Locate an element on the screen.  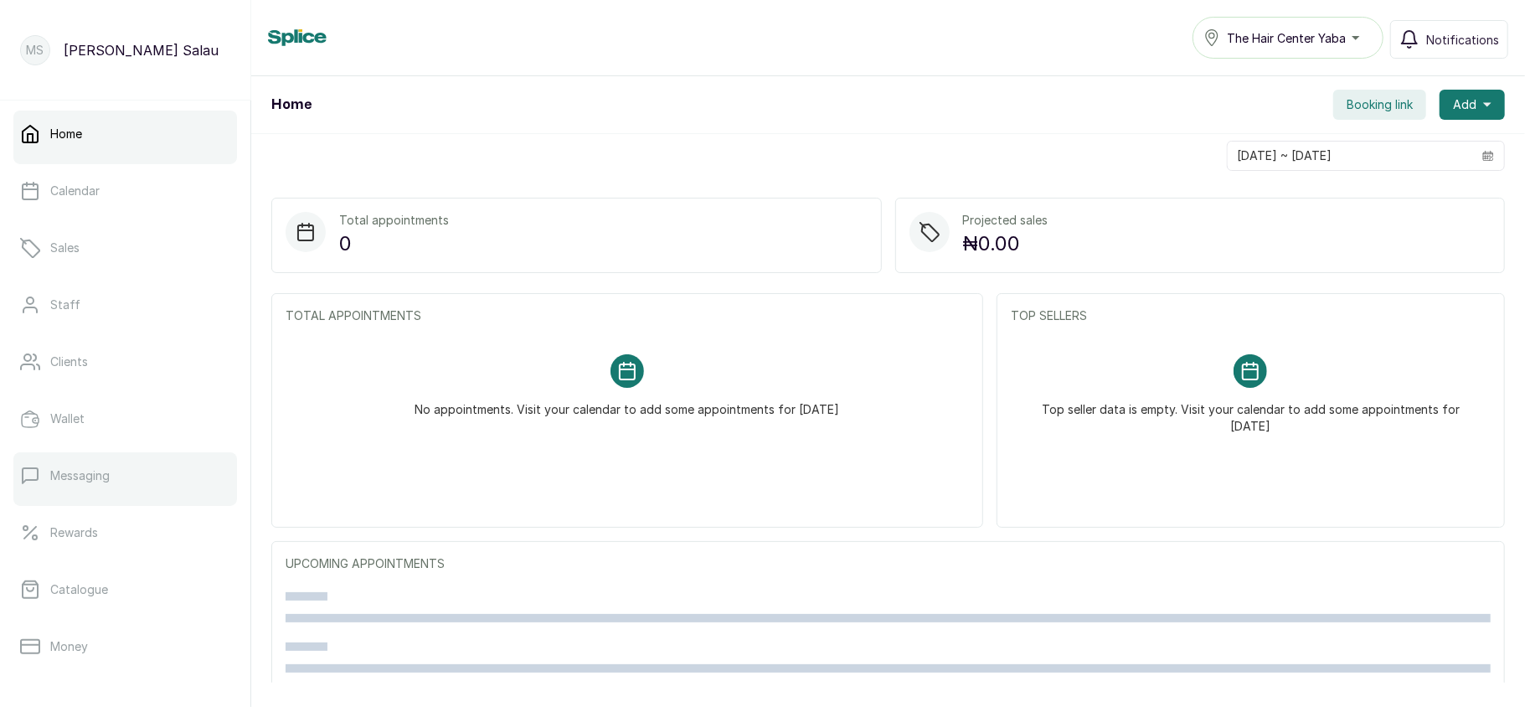
span: Notifications is located at coordinates (1462, 39).